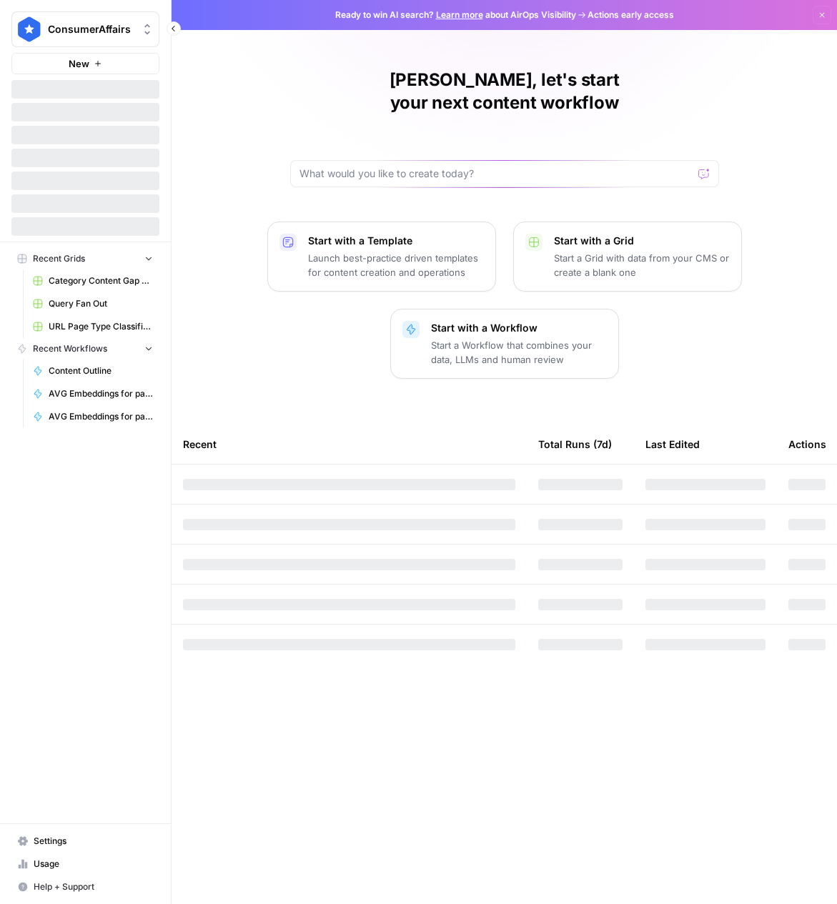 Image resolution: width=837 pixels, height=904 pixels. What do you see at coordinates (496, 174) in the screenshot?
I see `input: What would you like to create today?` at bounding box center [496, 174].